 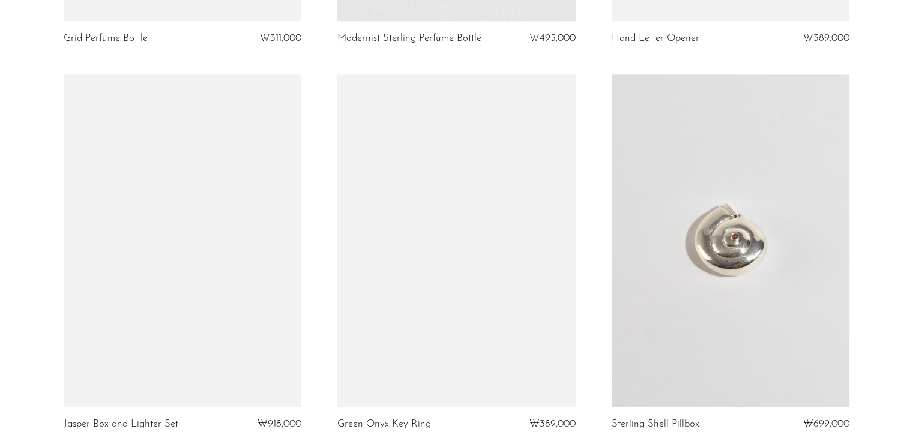 What do you see at coordinates (826, 424) in the screenshot?
I see `span: ₩699,000` at bounding box center [826, 424].